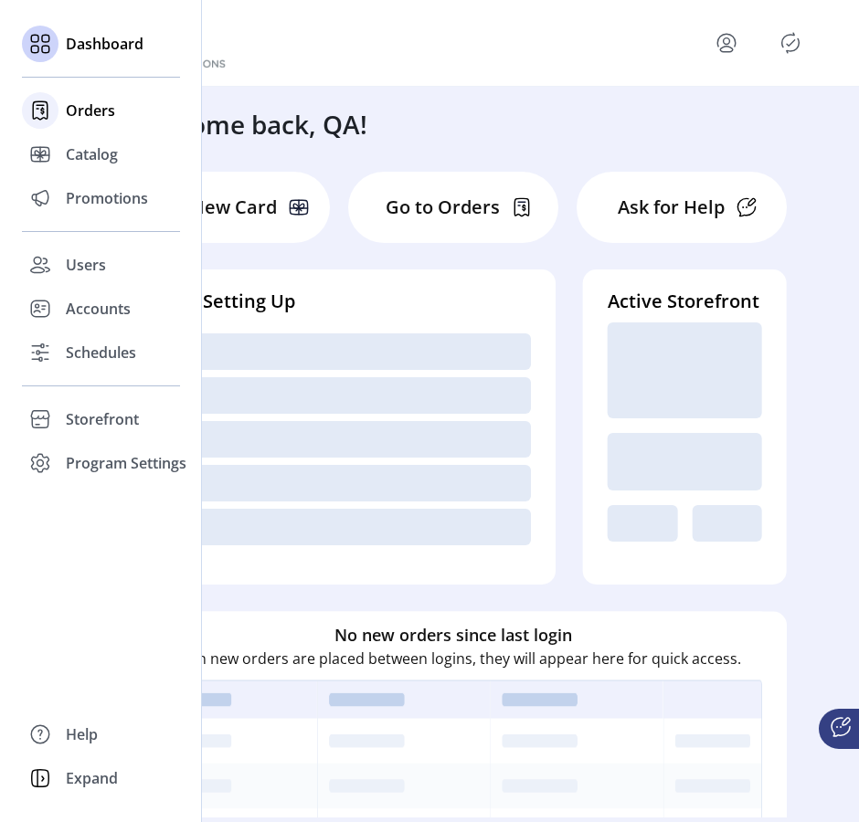 Image resolution: width=859 pixels, height=822 pixels. I want to click on p: Add New Card, so click(214, 207).